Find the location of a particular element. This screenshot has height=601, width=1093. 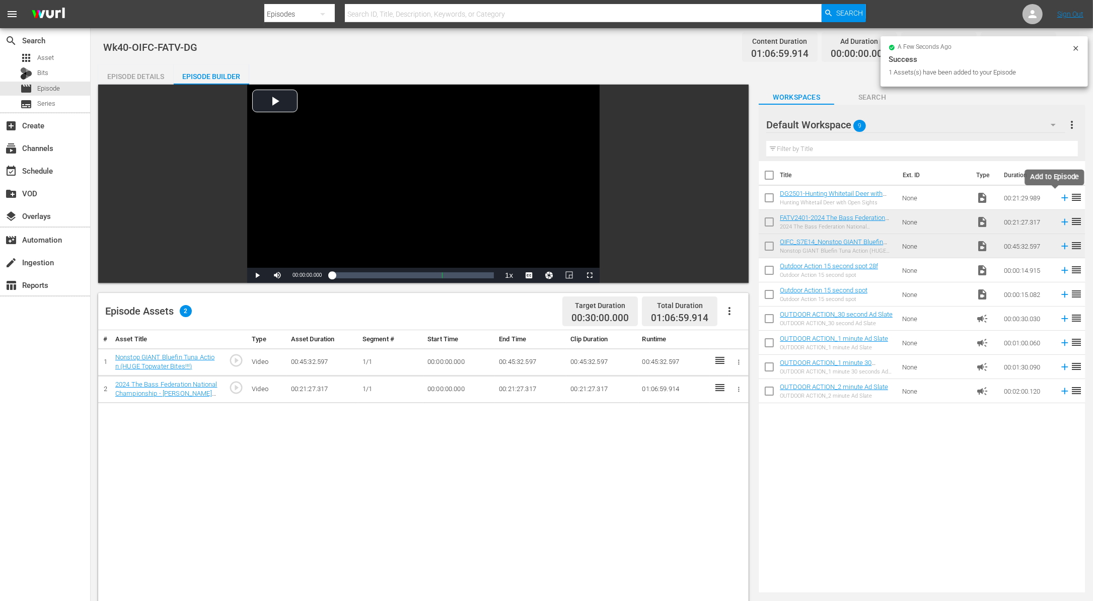

button: Episode Builder is located at coordinates (212, 75).